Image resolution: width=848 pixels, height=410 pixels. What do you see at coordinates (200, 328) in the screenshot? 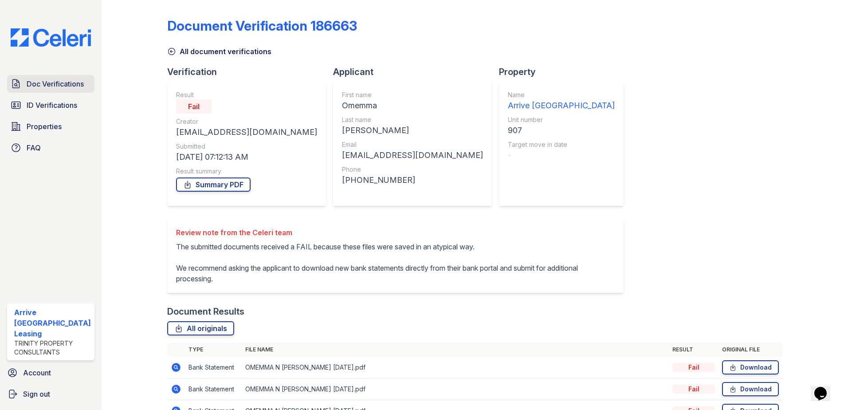
I see `a: All originals` at bounding box center [200, 328].